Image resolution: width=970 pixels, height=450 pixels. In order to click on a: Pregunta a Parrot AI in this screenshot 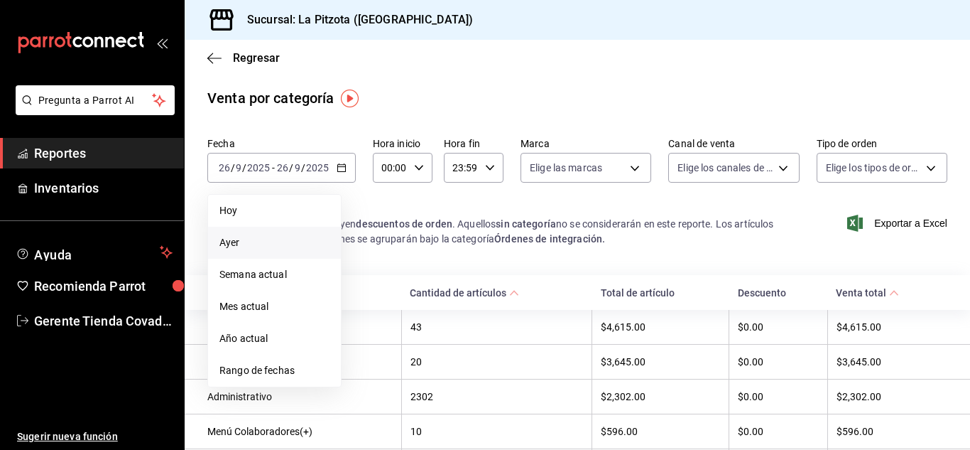, I will do `click(92, 110)`.